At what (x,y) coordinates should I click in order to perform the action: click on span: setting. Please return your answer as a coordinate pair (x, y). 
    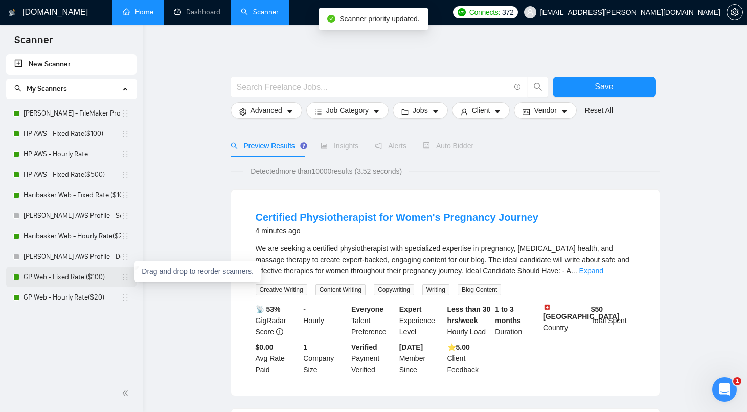
    Looking at the image, I should click on (243, 111).